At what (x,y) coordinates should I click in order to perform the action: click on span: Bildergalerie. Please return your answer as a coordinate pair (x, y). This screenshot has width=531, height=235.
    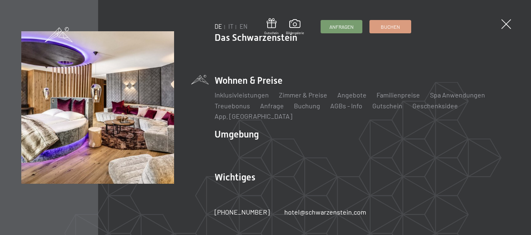
    Looking at the image, I should click on (294, 33).